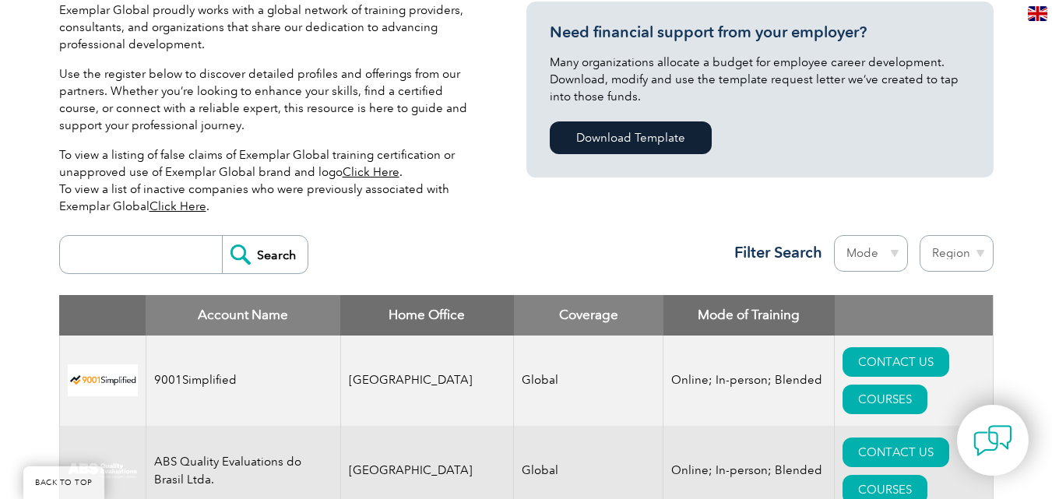 This screenshot has width=1052, height=499. Describe the element at coordinates (884, 399) in the screenshot. I see `a: COURSES` at that location.